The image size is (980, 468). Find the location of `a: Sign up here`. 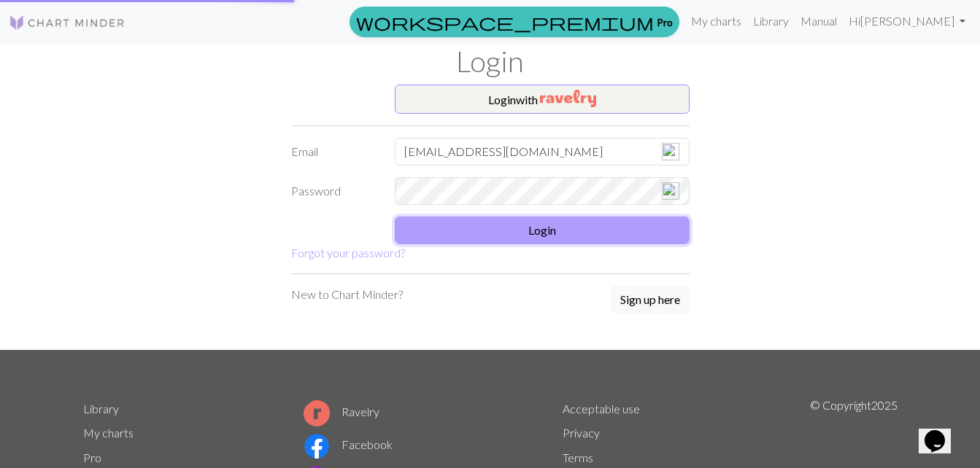

a: Sign up here is located at coordinates (650, 301).